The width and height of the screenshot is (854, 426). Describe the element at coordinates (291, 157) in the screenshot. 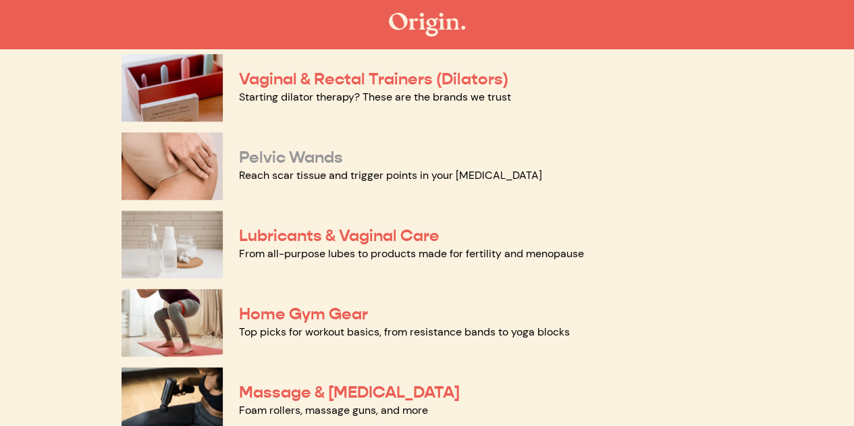

I see `a: Pelvic Wands` at that location.